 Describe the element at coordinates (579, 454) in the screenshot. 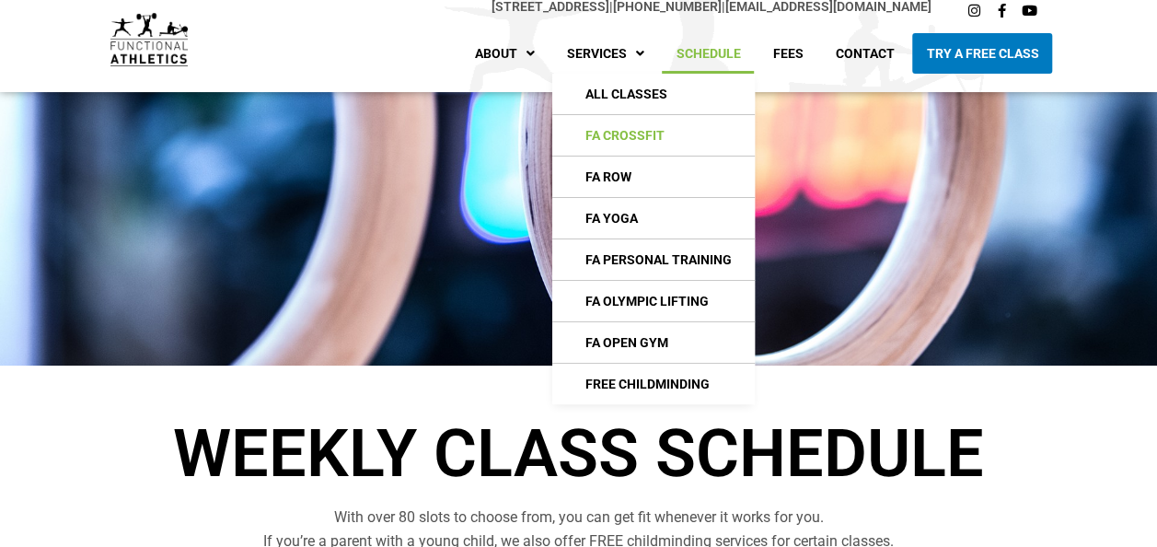

I see `h1: Weekly Class Schedule` at that location.